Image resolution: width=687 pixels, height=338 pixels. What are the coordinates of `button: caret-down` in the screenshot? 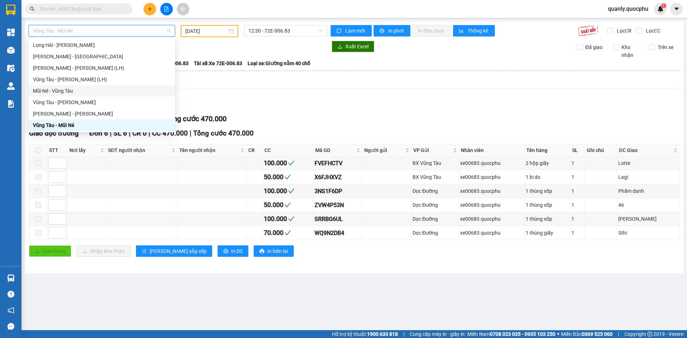 It's located at (677, 9).